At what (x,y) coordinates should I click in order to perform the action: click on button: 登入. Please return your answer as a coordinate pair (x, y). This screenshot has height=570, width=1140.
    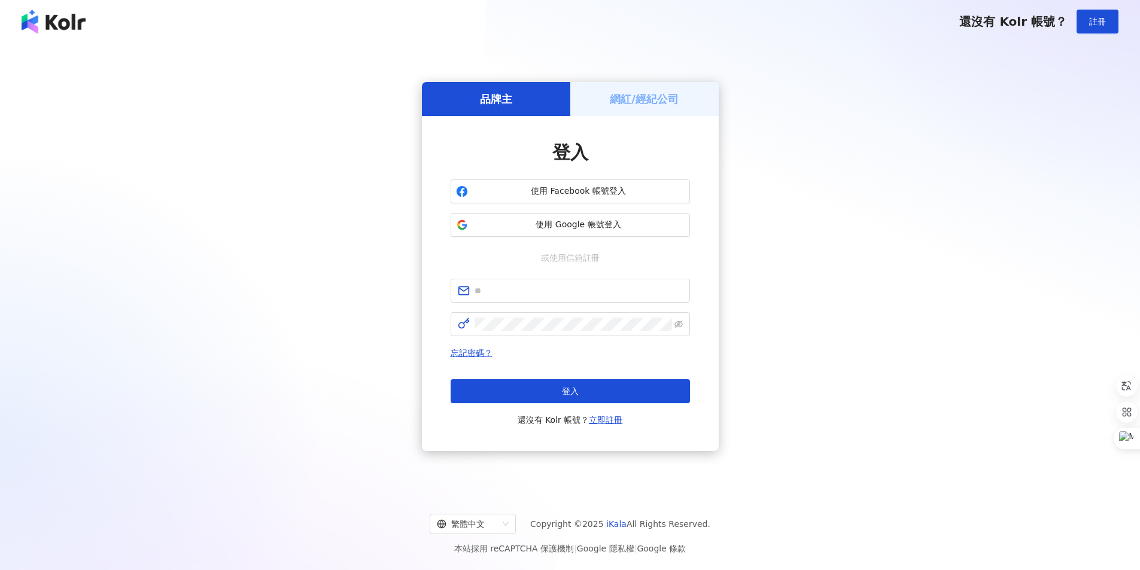
    Looking at the image, I should click on (570, 391).